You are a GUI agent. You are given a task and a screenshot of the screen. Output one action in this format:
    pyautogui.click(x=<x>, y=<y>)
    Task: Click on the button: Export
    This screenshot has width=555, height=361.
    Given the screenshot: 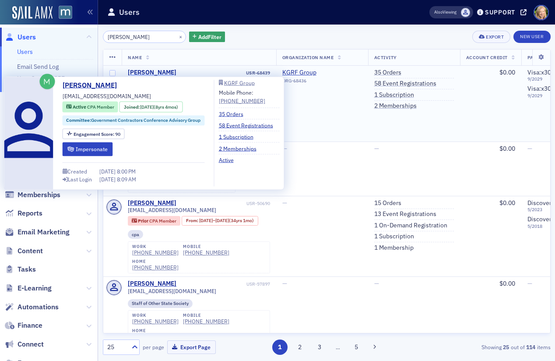 What is the action you would take?
    pyautogui.click(x=491, y=37)
    